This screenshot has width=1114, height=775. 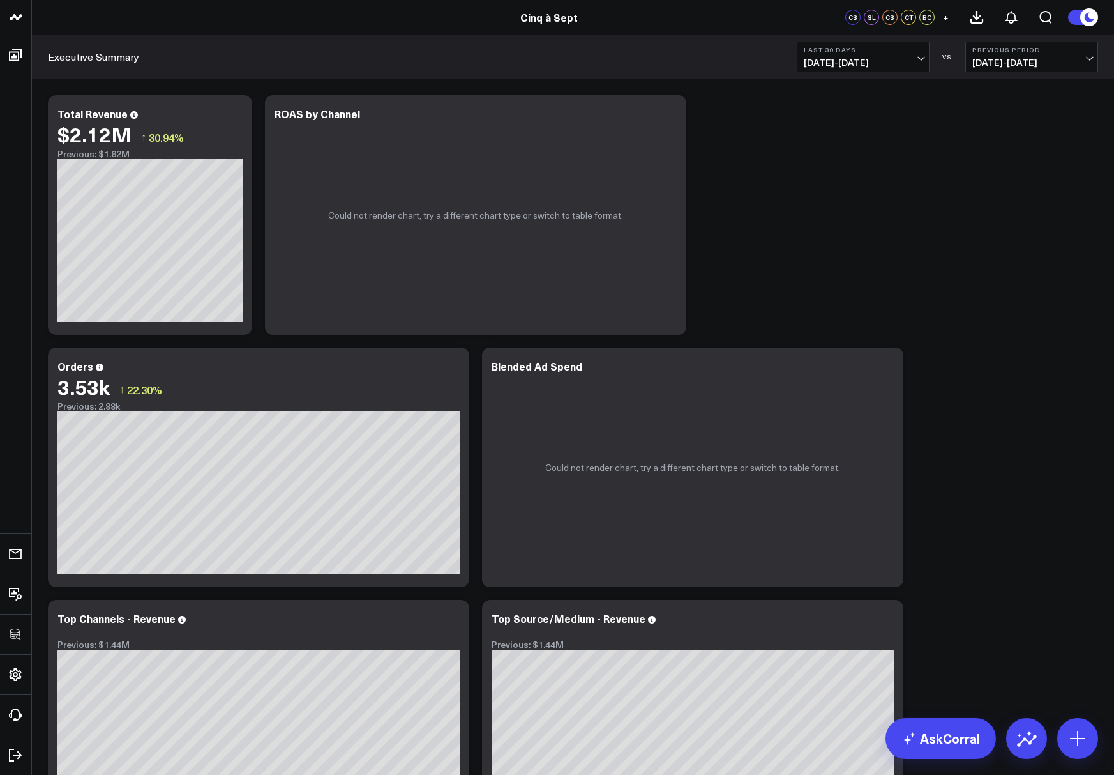 I want to click on div: SL, so click(x=872, y=17).